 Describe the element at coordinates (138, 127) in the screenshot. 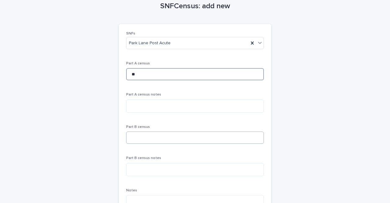

I see `span: Part B census` at that location.